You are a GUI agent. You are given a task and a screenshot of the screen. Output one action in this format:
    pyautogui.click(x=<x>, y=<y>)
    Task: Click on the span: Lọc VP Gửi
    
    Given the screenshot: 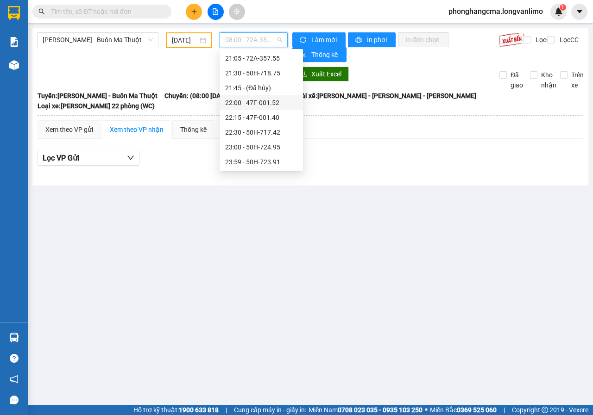 What is the action you would take?
    pyautogui.click(x=61, y=158)
    